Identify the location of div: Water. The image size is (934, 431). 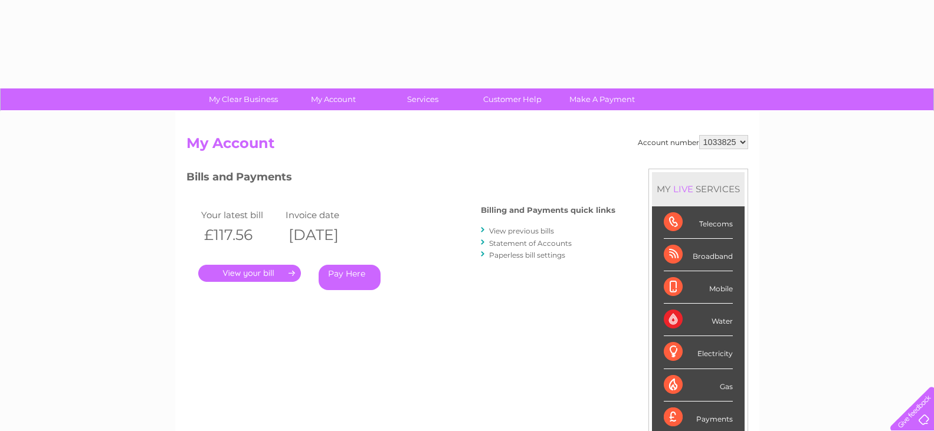
(698, 320).